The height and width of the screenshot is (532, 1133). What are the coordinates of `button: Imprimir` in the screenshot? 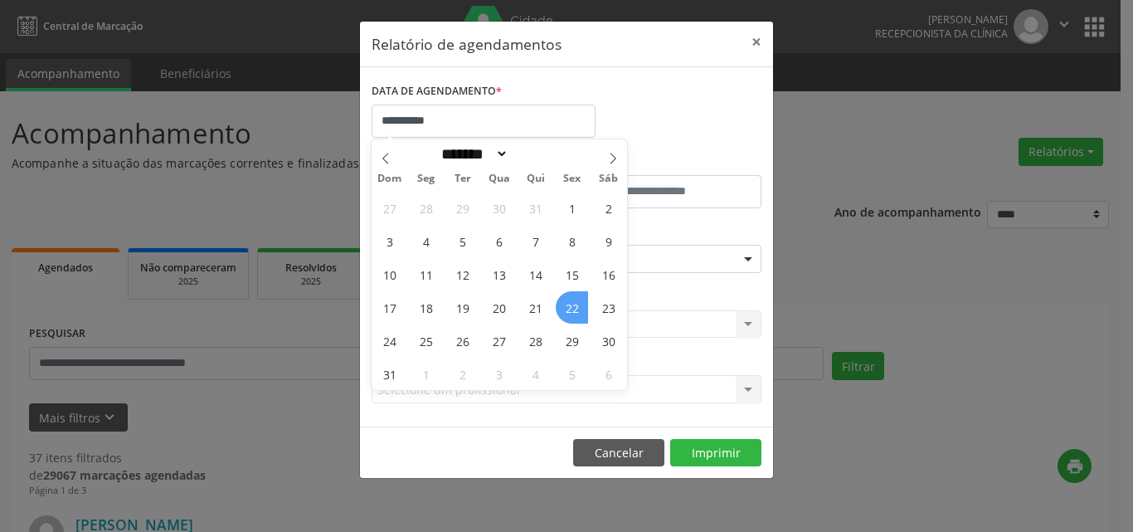 It's located at (716, 453).